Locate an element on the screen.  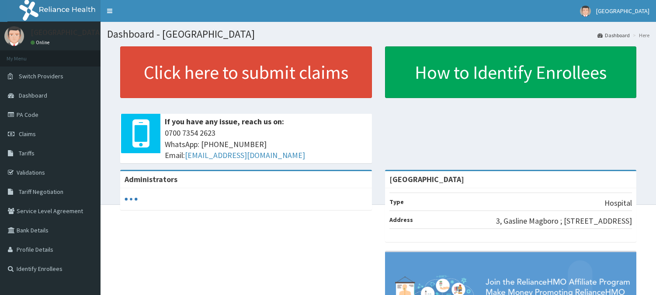
a: Dashboard is located at coordinates (614, 35).